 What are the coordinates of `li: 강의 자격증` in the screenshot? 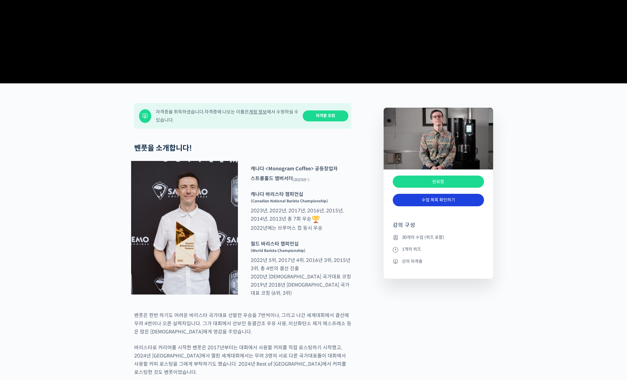 It's located at (439, 261).